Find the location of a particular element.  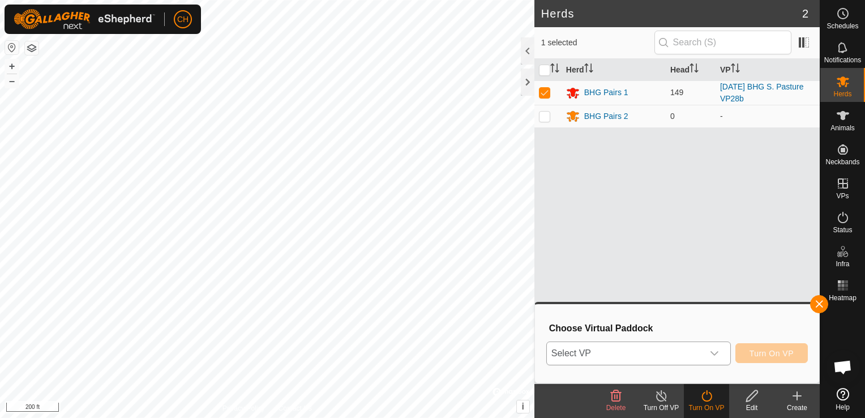

span: Heatmap is located at coordinates (842, 298).